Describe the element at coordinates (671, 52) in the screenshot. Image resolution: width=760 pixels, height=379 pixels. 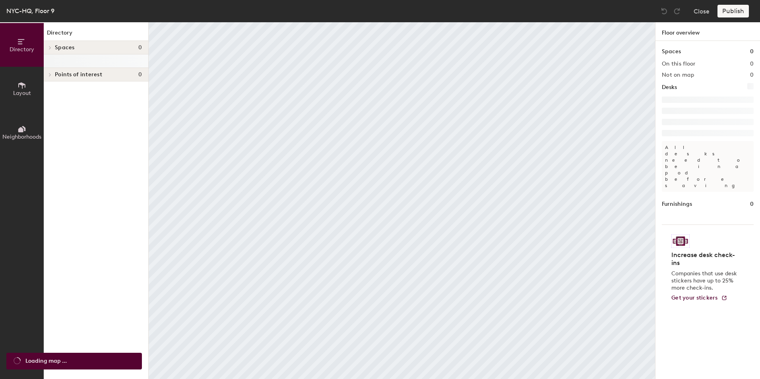
I see `h1: Spaces` at that location.